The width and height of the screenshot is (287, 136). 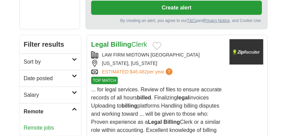 I want to click on strong: legal, so click(x=183, y=97).